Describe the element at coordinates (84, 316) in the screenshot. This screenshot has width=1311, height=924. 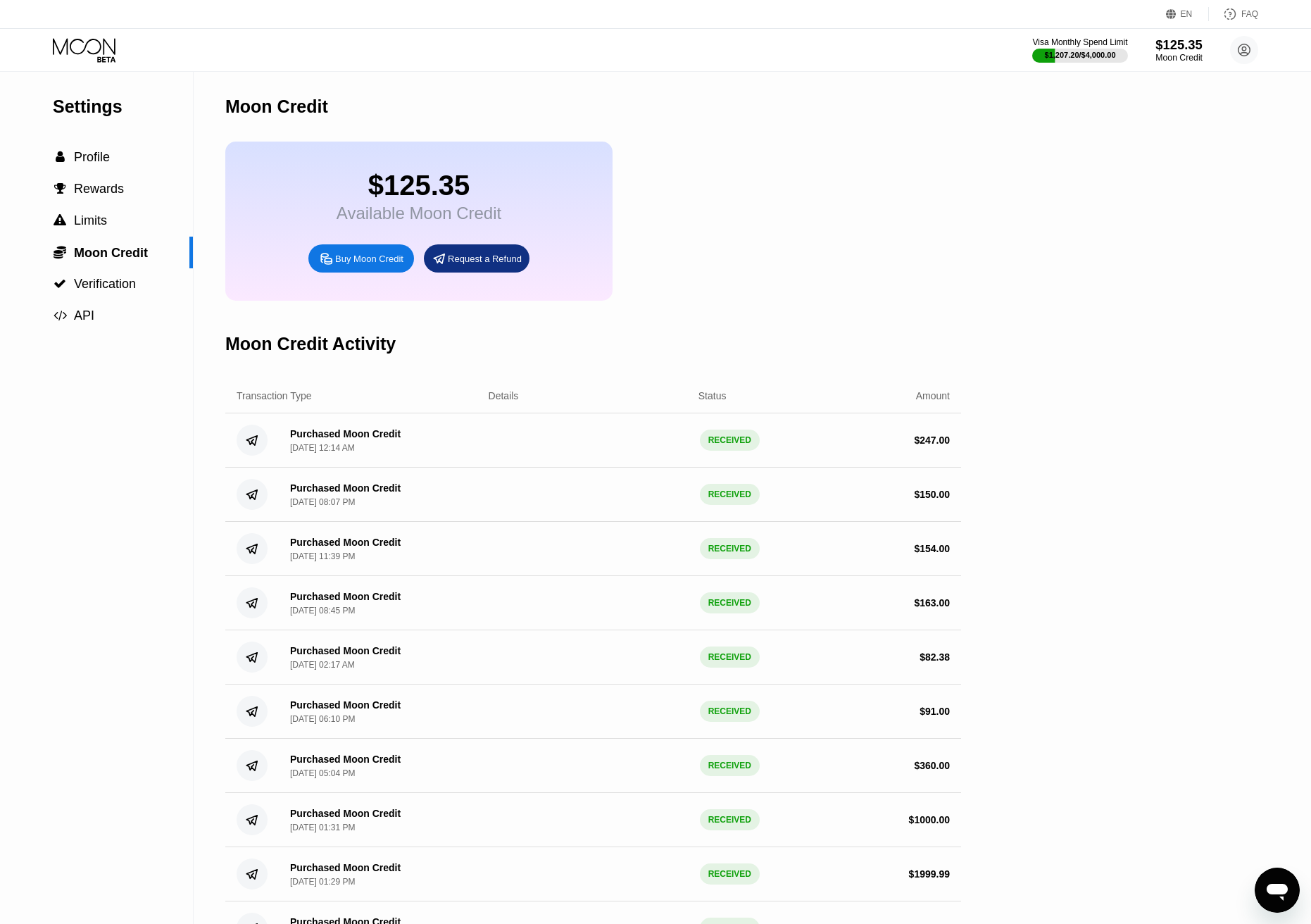
I see `span: API` at that location.